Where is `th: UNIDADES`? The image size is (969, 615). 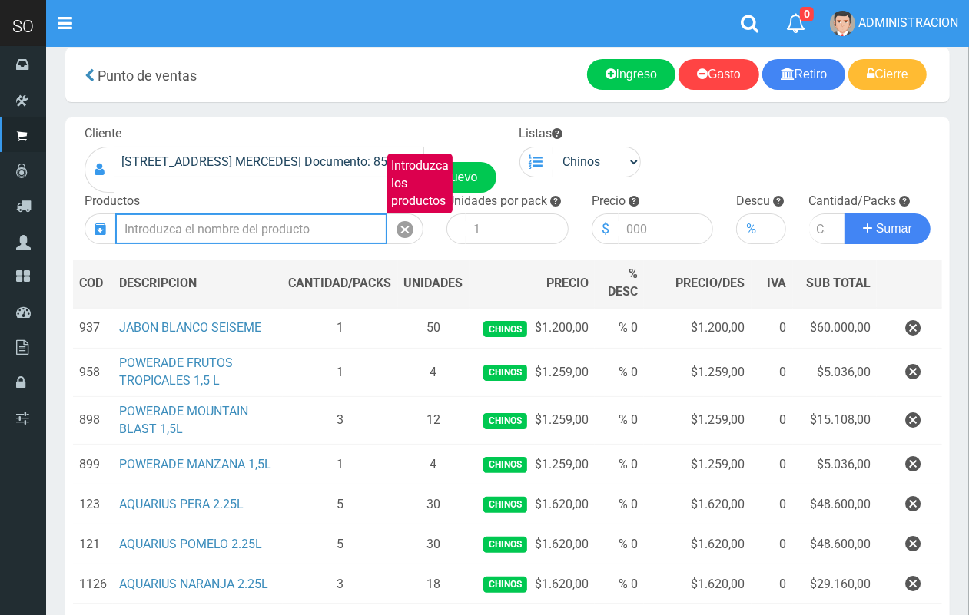
th: UNIDADES is located at coordinates (433, 283).